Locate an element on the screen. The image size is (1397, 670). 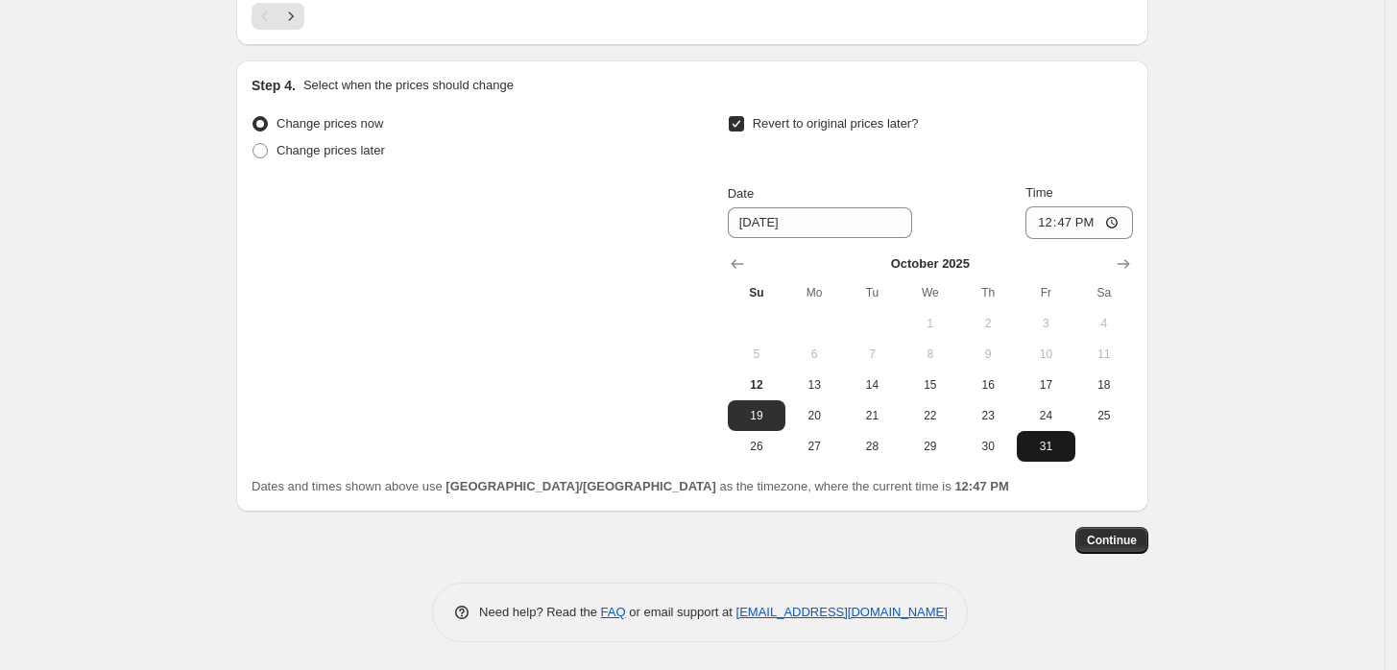
span: 2 is located at coordinates (988, 324).